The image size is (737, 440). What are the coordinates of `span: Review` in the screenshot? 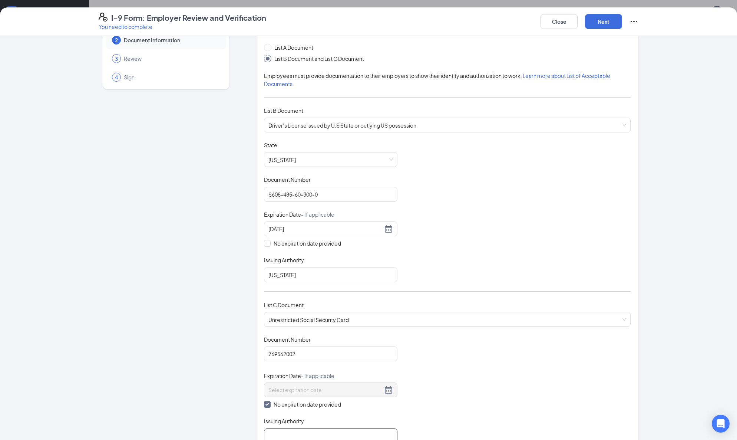 It's located at (171, 59).